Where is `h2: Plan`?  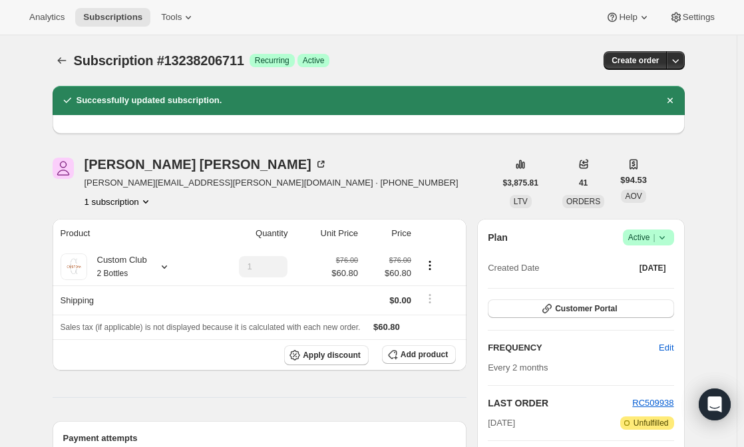 h2: Plan is located at coordinates (498, 238).